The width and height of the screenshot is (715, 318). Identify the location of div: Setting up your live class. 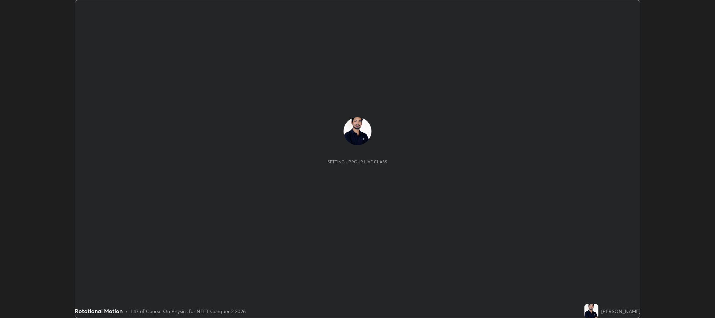
(357, 162).